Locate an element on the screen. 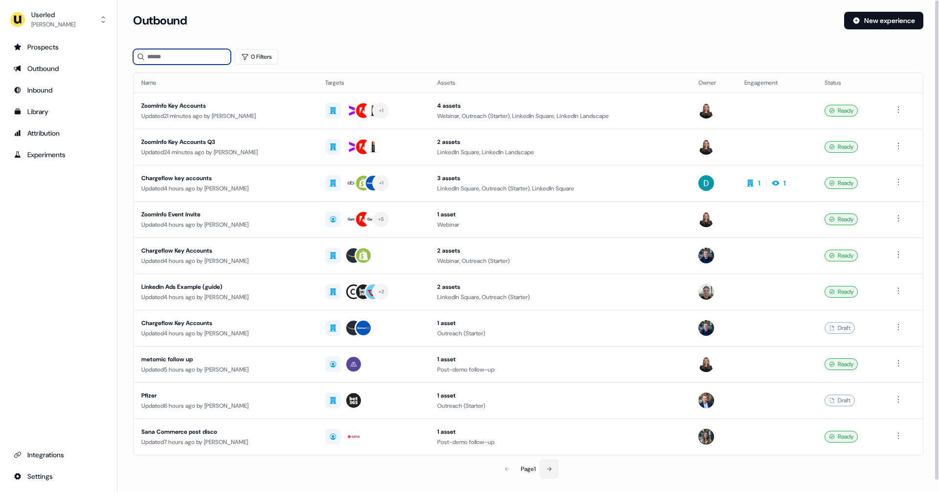 Image resolution: width=939 pixels, height=492 pixels. a: Go to attribution is located at coordinates (58, 133).